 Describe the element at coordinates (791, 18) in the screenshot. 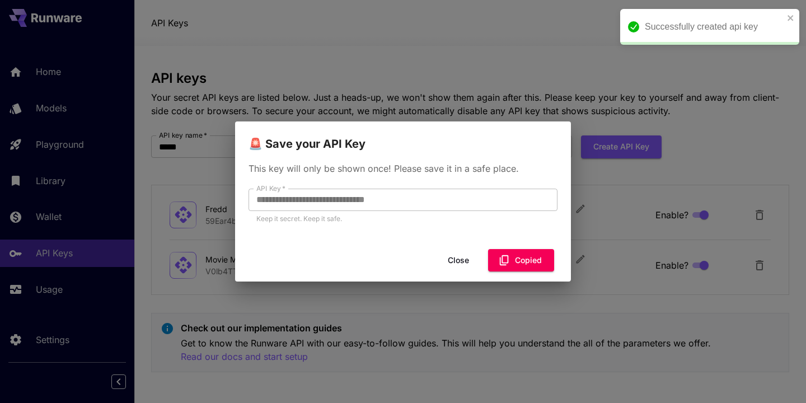

I see `button: close` at that location.